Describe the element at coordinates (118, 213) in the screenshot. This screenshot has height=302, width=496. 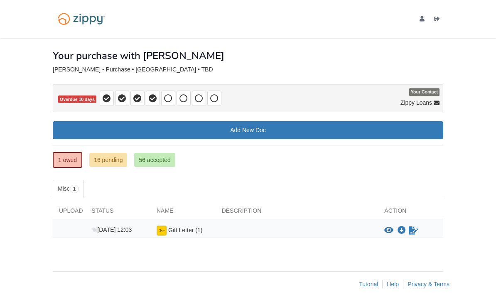
I see `div: Status` at that location.